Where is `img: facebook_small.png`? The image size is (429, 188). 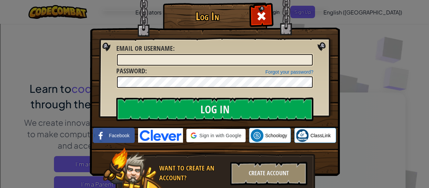
img: facebook_small.png is located at coordinates (101, 135).